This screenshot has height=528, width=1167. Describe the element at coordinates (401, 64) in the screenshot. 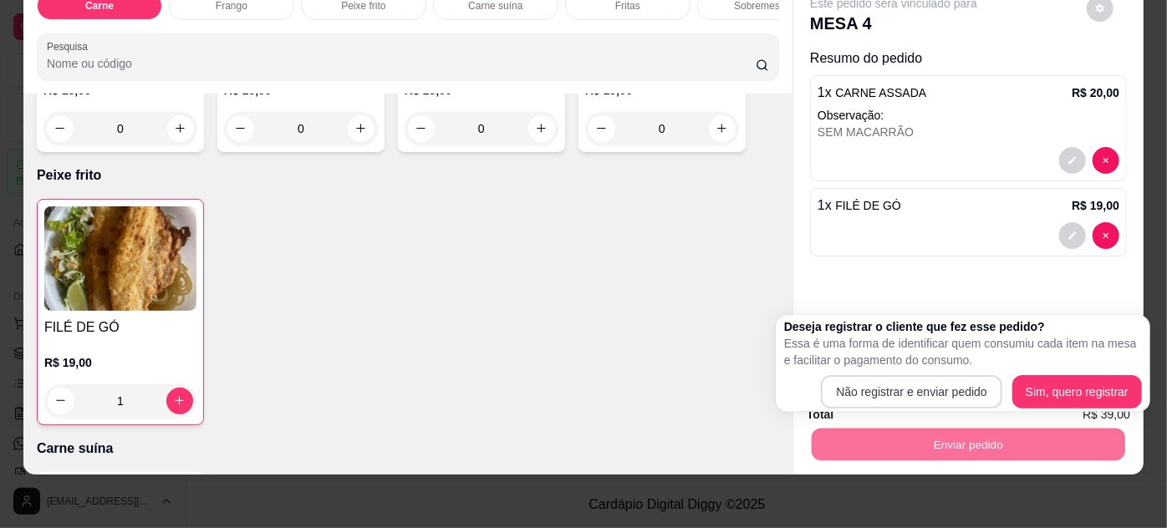

I see `input: Pesquisa` at that location.